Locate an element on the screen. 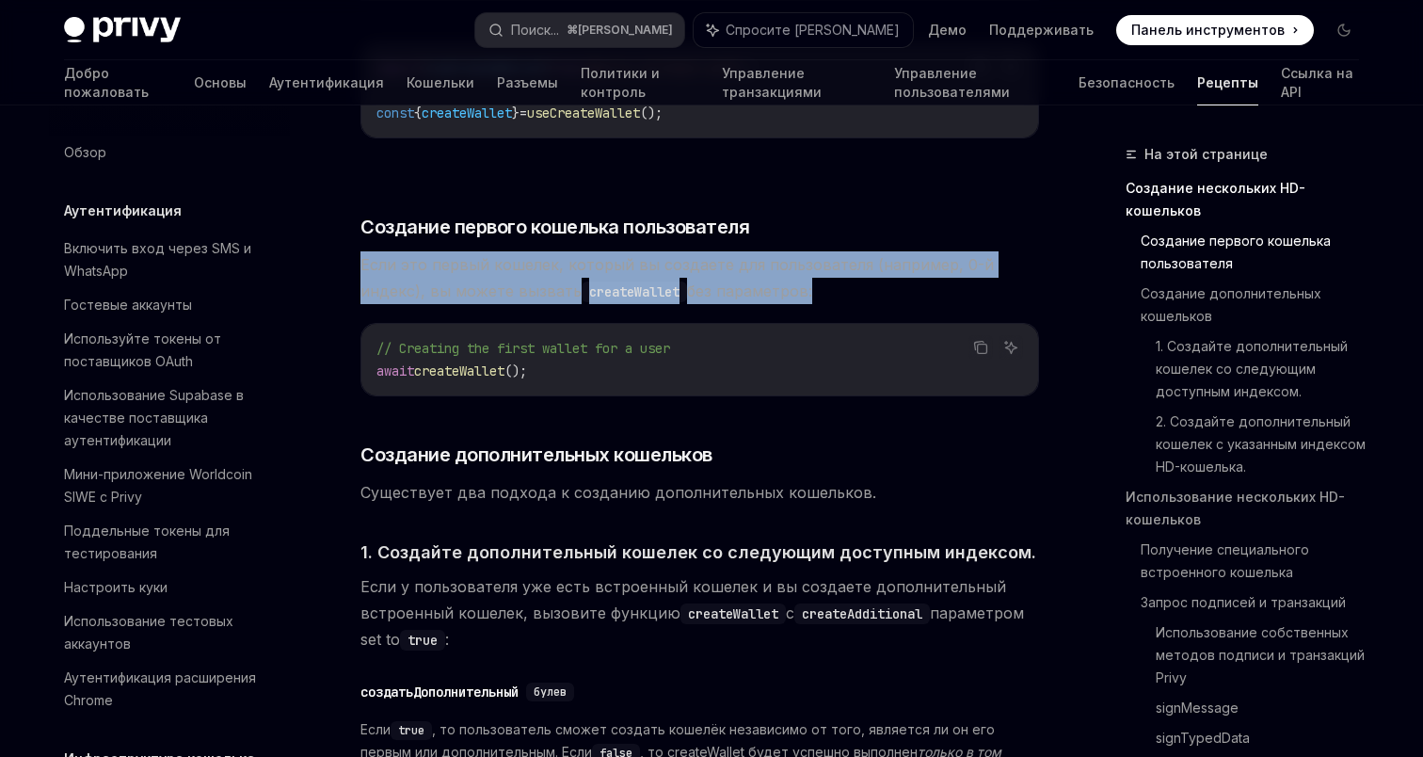  a: Гостевые аккаунты is located at coordinates (169, 305).